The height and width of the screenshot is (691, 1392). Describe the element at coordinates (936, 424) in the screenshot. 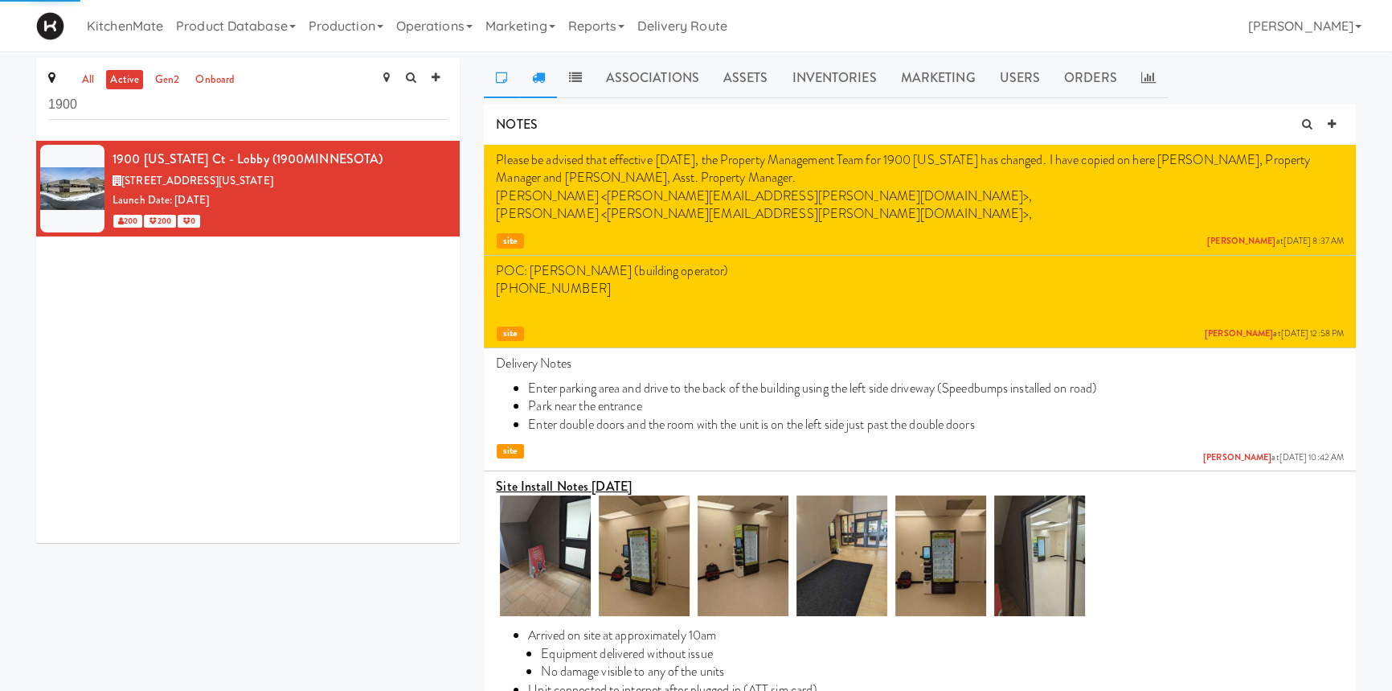

I see `li: Enter double doors and the room with the unit is on the left side just past the double doors` at that location.